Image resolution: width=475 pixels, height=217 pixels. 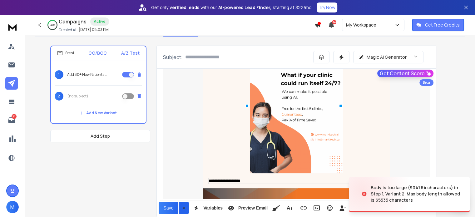 What do you see at coordinates (388, 57) in the screenshot?
I see `button: Magic AI Generator` at bounding box center [388, 57].